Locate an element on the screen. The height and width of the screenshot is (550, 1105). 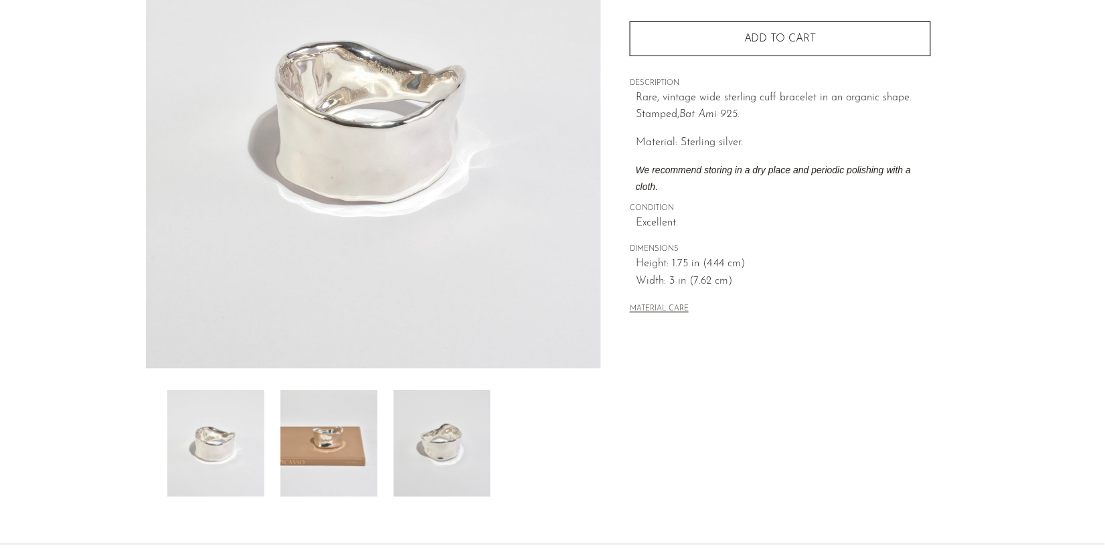
button: Add to cart is located at coordinates (780, 39).